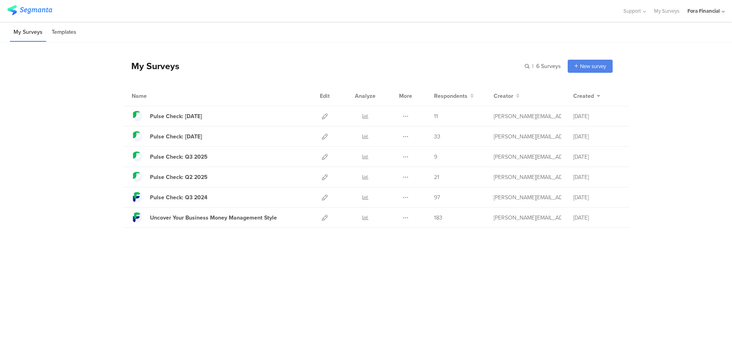 The width and height of the screenshot is (732, 350). Describe the element at coordinates (438, 218) in the screenshot. I see `span: 183` at that location.